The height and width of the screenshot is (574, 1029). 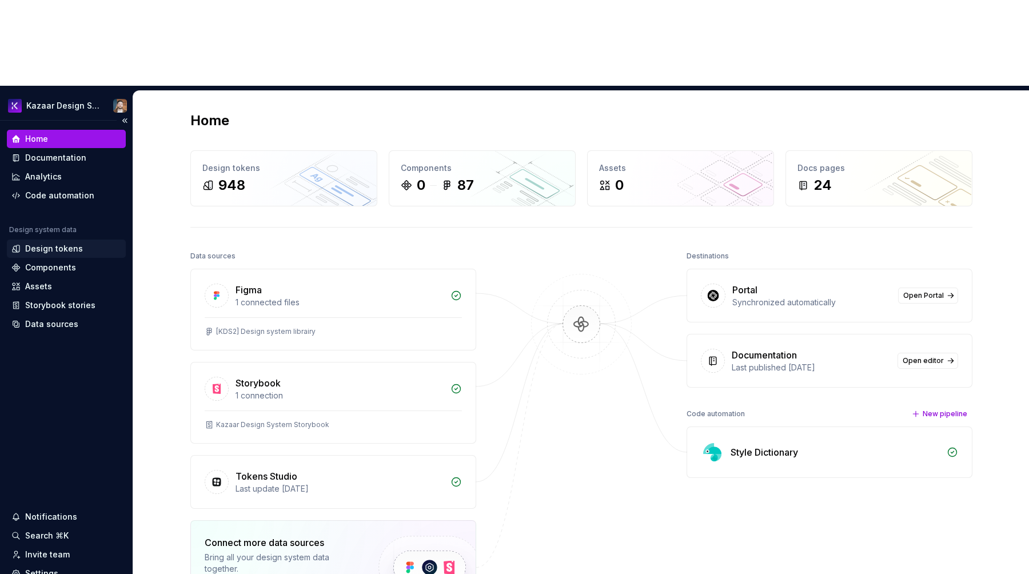 I want to click on a: Documentation, so click(x=66, y=158).